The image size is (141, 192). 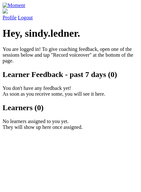 I want to click on h2: Learners (0), so click(x=71, y=108).